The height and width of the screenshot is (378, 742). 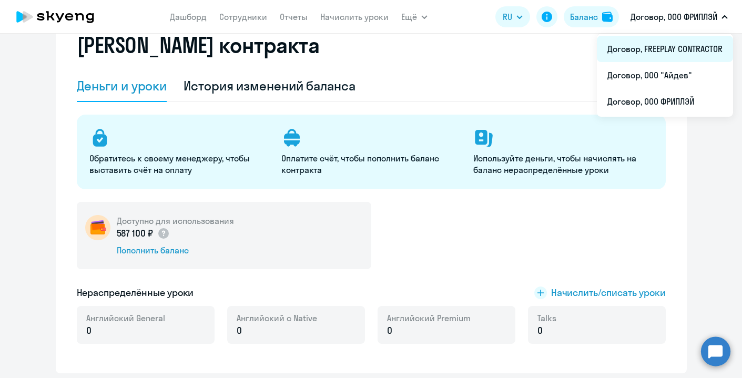 I want to click on button: RU, so click(x=513, y=17).